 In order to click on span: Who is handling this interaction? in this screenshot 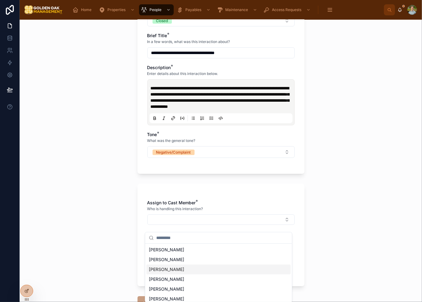, I will do `click(175, 209)`.